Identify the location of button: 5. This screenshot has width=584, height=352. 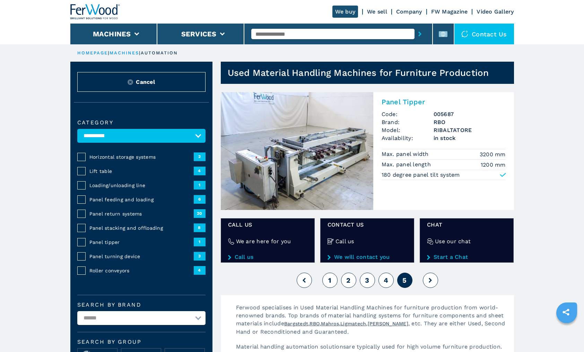
(405, 280).